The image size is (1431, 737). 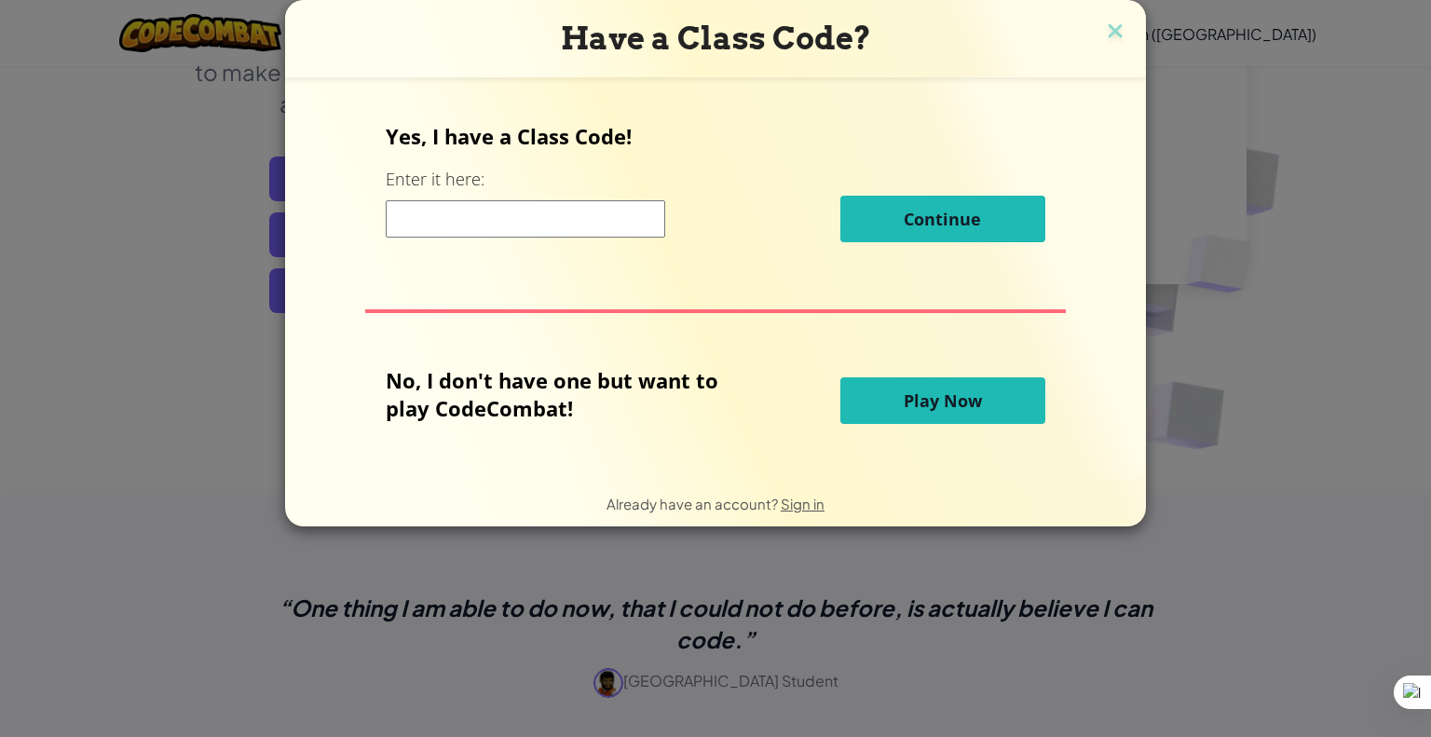 What do you see at coordinates (802, 503) in the screenshot?
I see `span: Sign in` at bounding box center [802, 503].